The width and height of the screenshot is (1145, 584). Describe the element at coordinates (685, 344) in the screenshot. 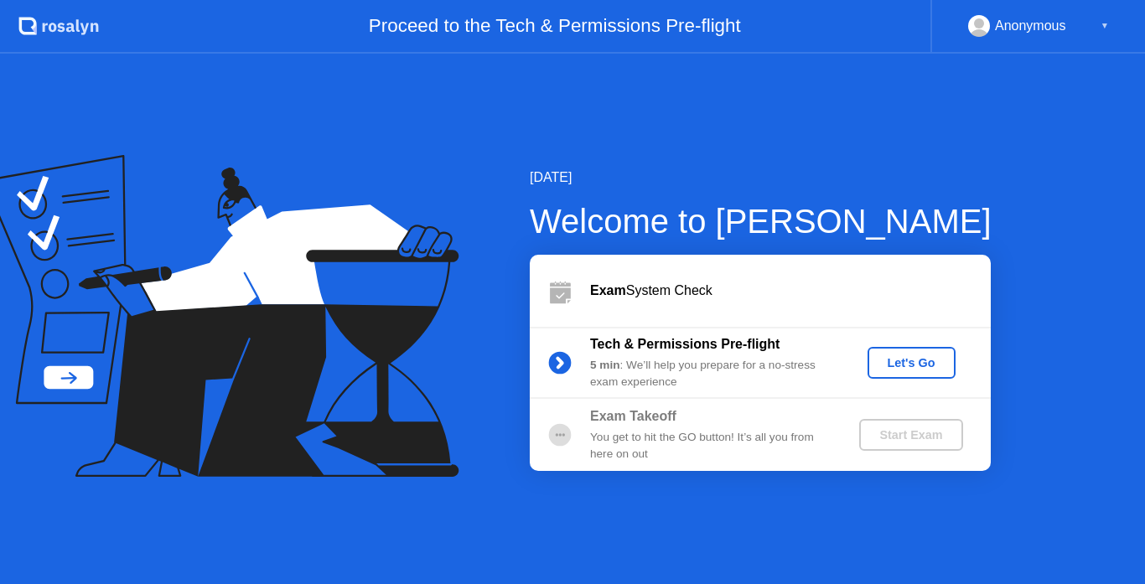

I see `b: Tech & Permissions Pre-flight` at that location.